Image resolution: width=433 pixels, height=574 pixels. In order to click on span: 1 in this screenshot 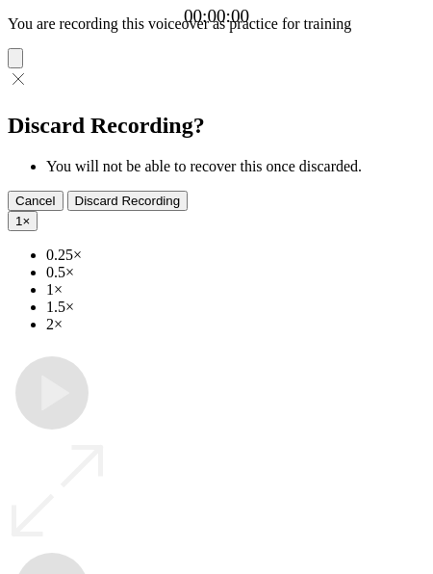, I will do `click(18, 221)`.